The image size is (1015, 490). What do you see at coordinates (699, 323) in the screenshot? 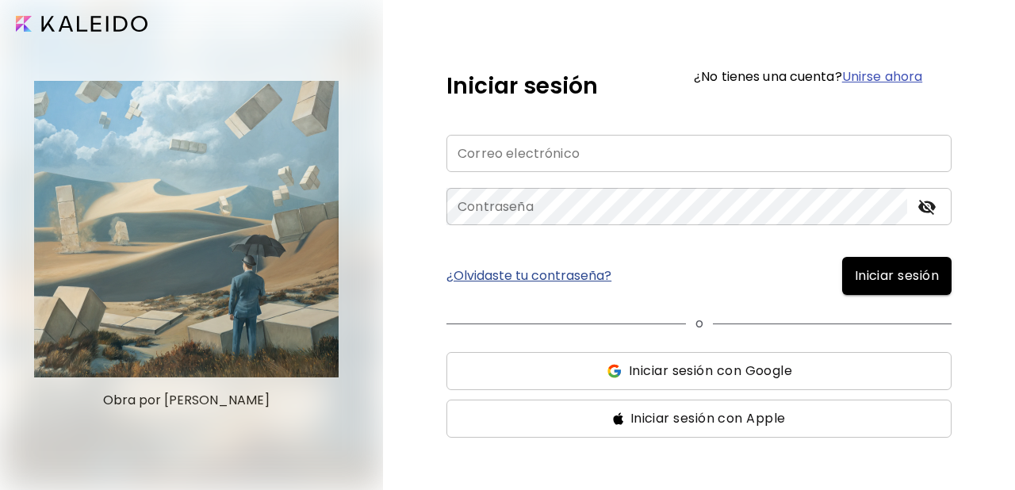
I see `p: o` at bounding box center [699, 323].